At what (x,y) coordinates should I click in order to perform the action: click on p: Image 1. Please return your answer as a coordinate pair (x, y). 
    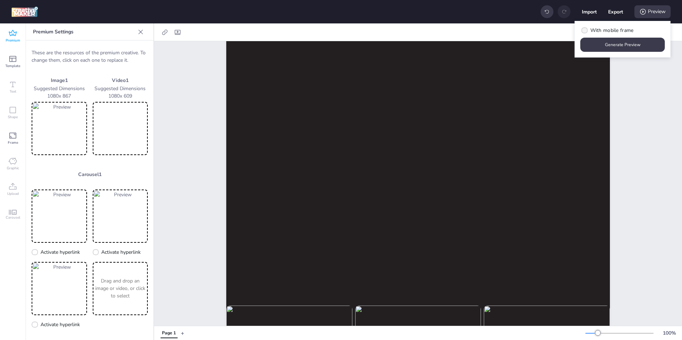
    Looking at the image, I should click on (59, 80).